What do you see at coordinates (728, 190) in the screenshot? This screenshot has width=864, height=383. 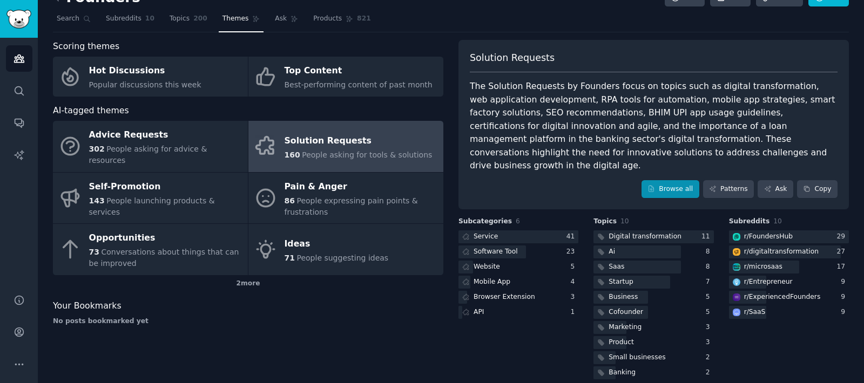 I see `a: Patterns` at bounding box center [728, 190].